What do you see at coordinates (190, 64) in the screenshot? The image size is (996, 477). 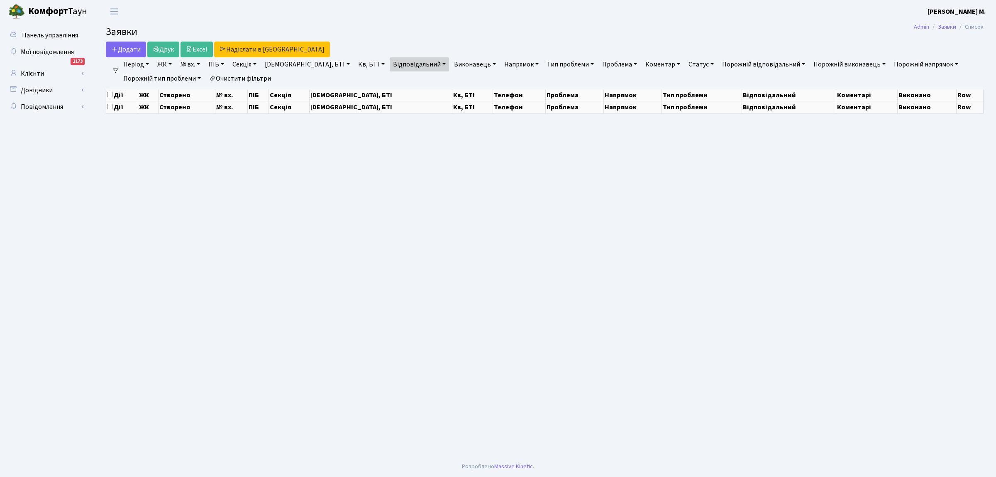 I see `a: № вх.` at bounding box center [190, 64].